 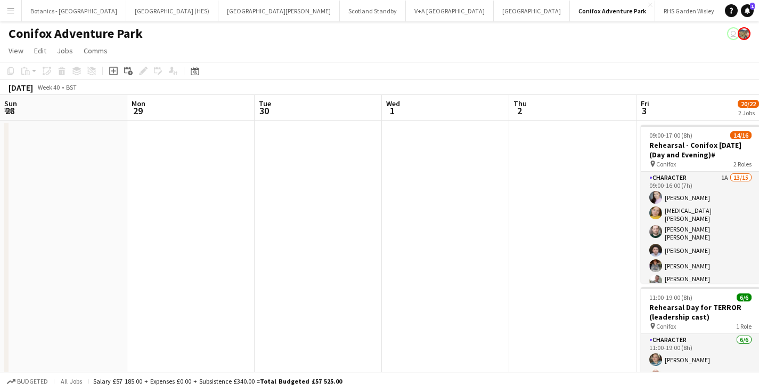 What do you see at coordinates (33, 381) in the screenshot?
I see `span: Budgeted` at bounding box center [33, 381].